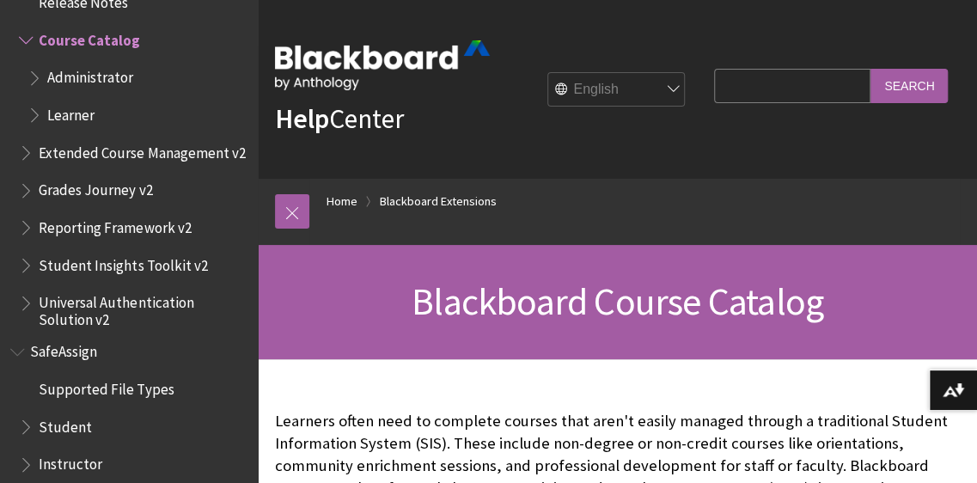  What do you see at coordinates (89, 37) in the screenshot?
I see `span: Course Catalog` at bounding box center [89, 37].